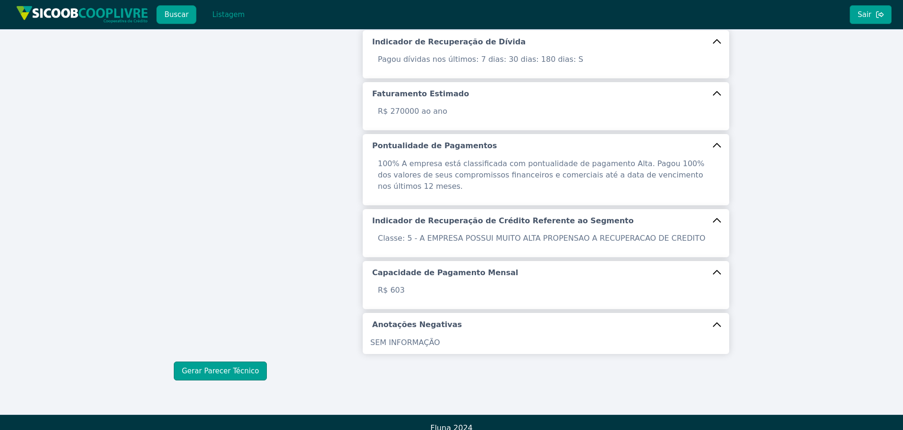 The height and width of the screenshot is (430, 903). What do you see at coordinates (82, 14) in the screenshot?
I see `img: img/sicoob_cooplivre.png` at bounding box center [82, 14].